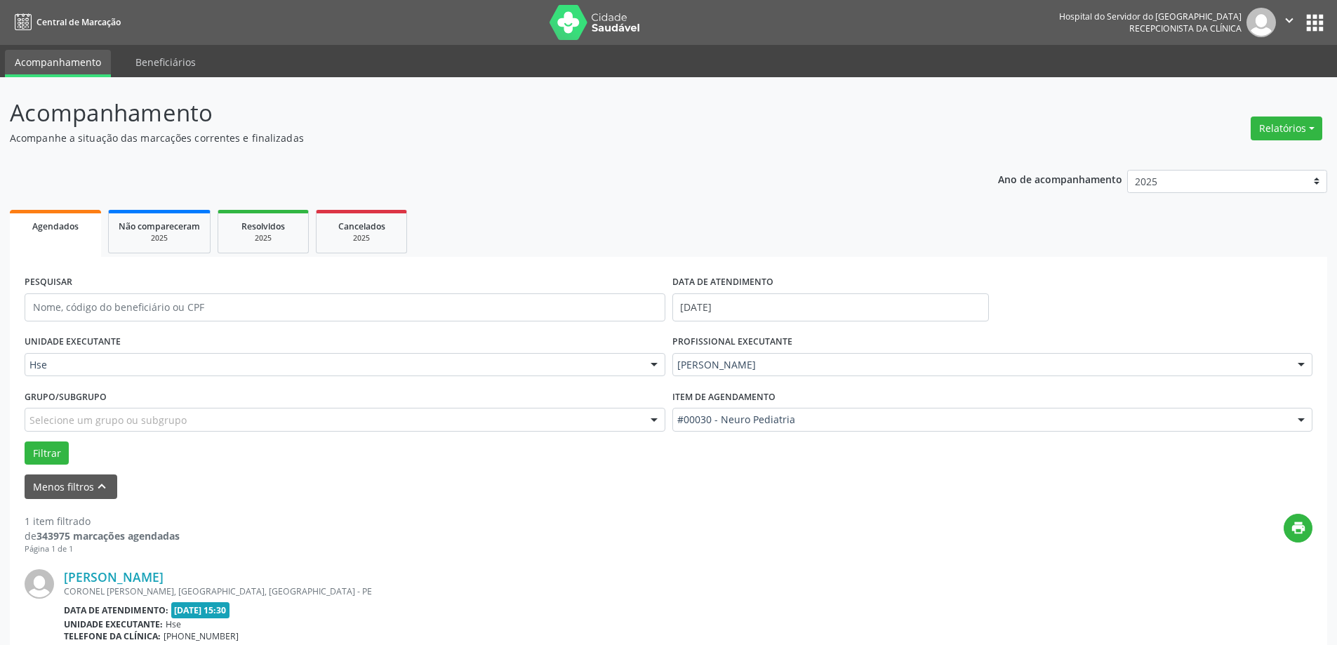 The height and width of the screenshot is (645, 1337). Describe the element at coordinates (48, 282) in the screenshot. I see `label: PESQUISAR` at that location.